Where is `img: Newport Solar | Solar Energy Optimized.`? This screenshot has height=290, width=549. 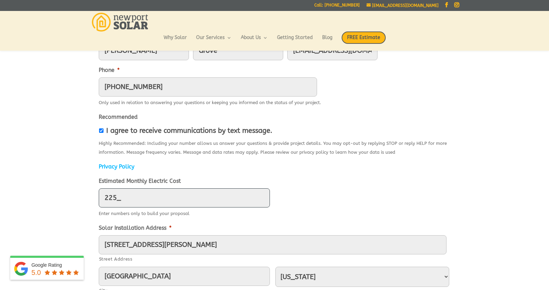
img: Newport Solar | Solar Energy Optimized. is located at coordinates (120, 22).